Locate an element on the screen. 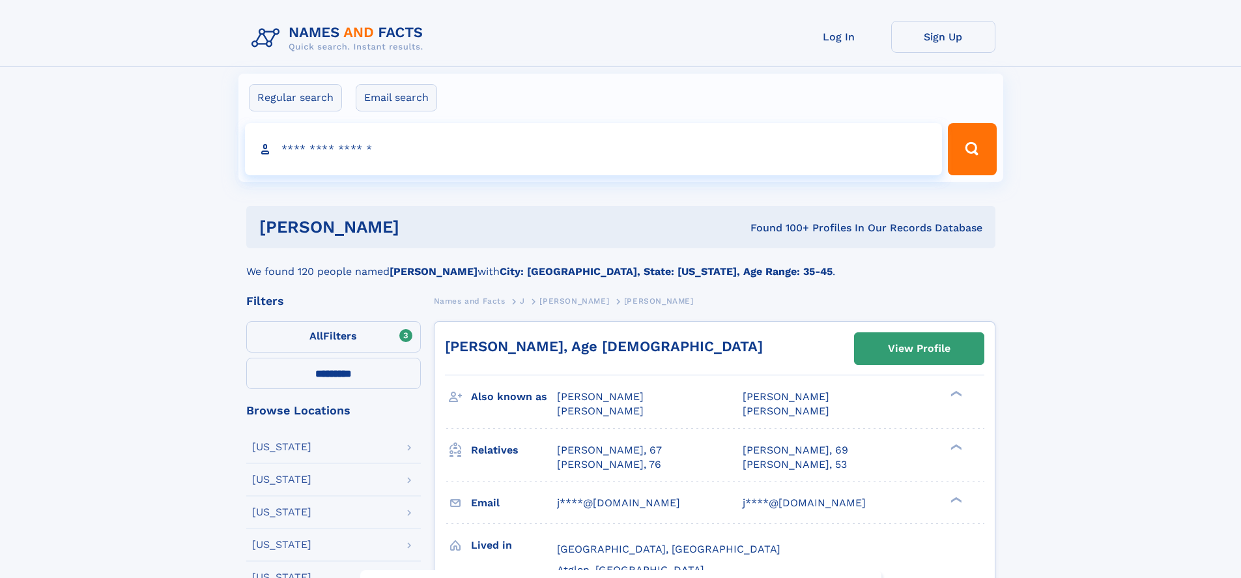 The height and width of the screenshot is (578, 1241). span: All is located at coordinates (316, 336).